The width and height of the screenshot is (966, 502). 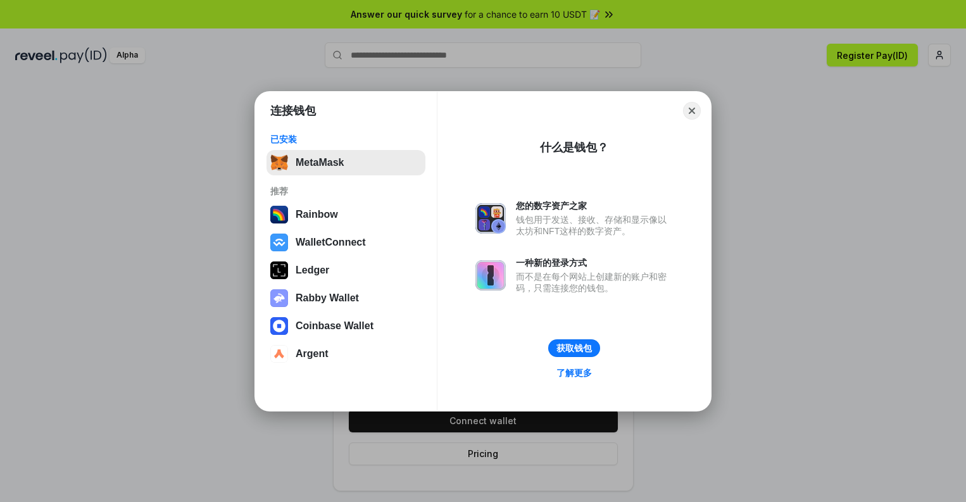 I want to click on button: MetaMask, so click(x=346, y=163).